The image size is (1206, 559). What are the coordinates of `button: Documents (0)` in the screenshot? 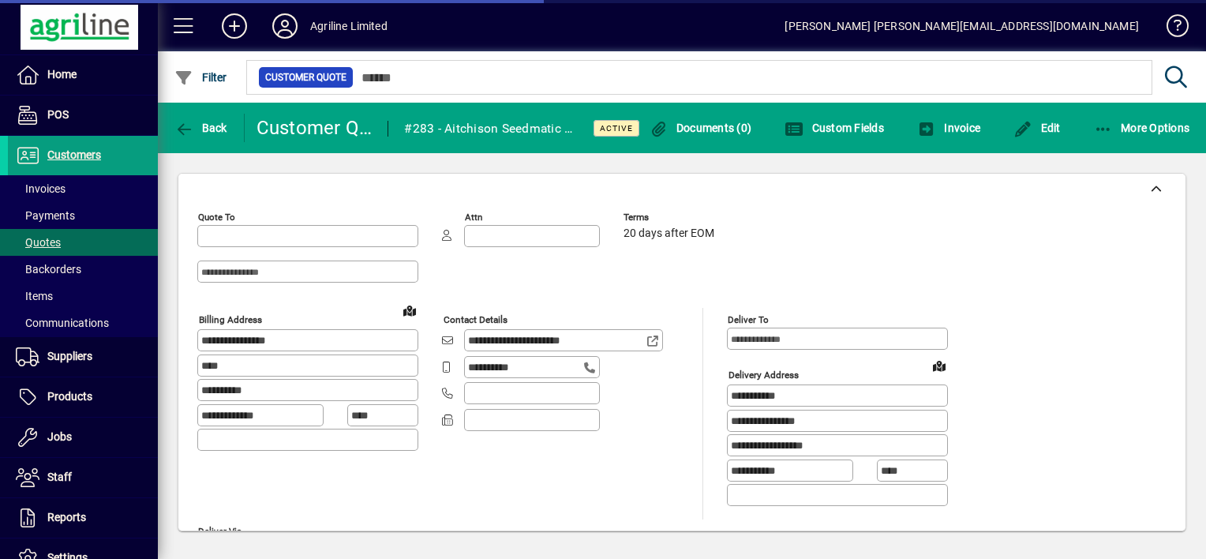 It's located at (700, 128).